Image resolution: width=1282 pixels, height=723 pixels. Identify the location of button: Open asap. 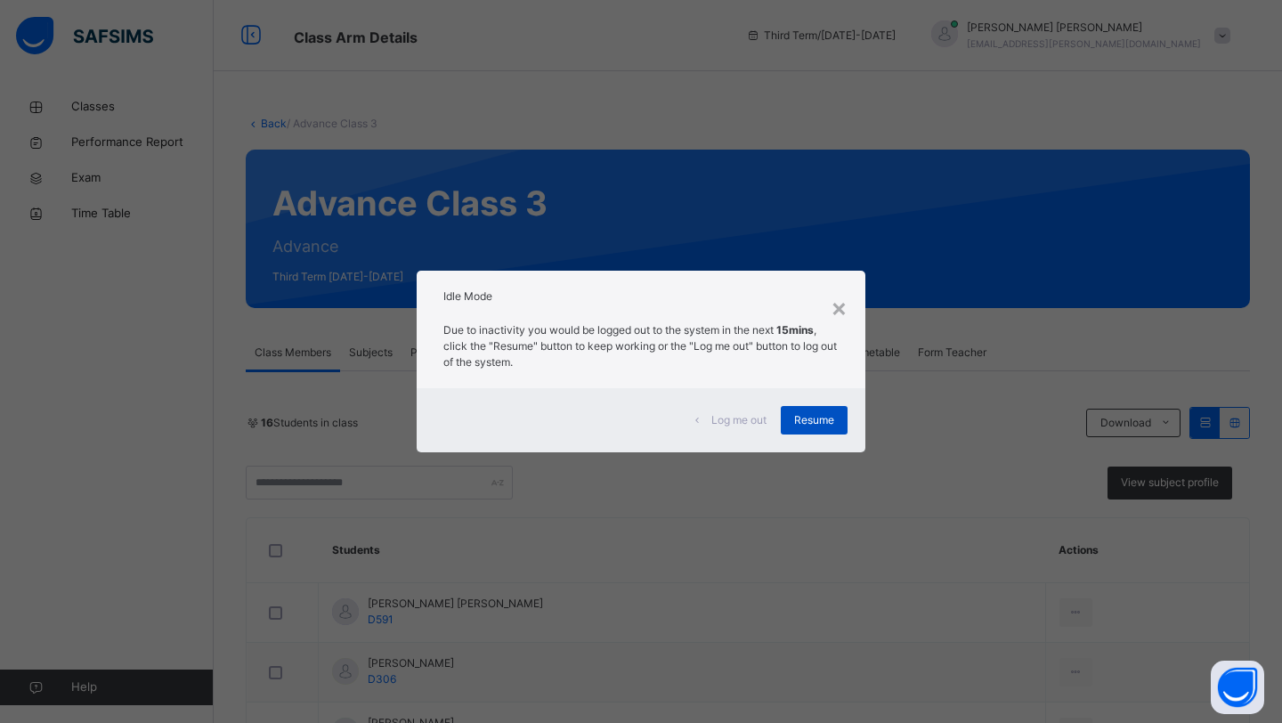
(1238, 687).